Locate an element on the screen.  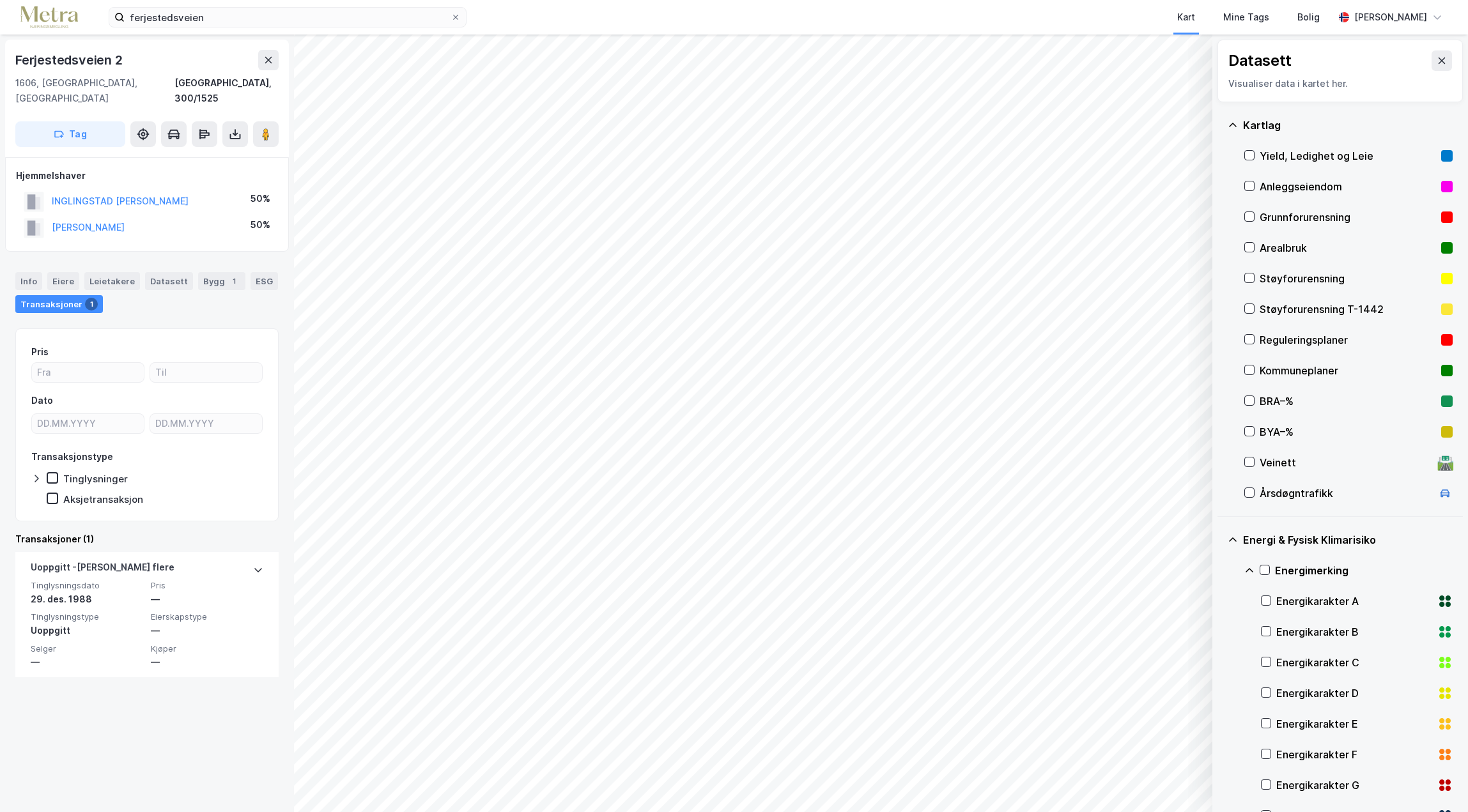
div: Mine Tags is located at coordinates (1246, 17).